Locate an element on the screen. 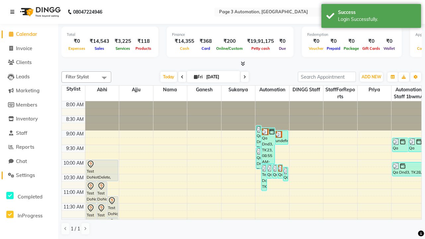 The height and width of the screenshot is (239, 425). div: ₹368 is located at coordinates (206, 41).